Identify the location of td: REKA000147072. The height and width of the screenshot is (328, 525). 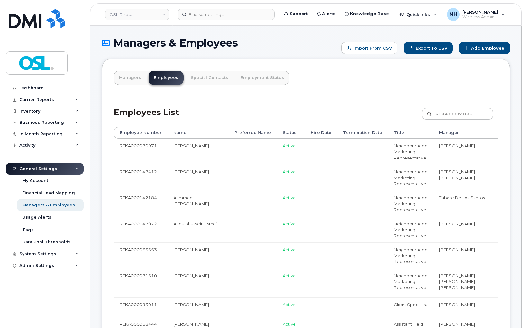
(140, 230).